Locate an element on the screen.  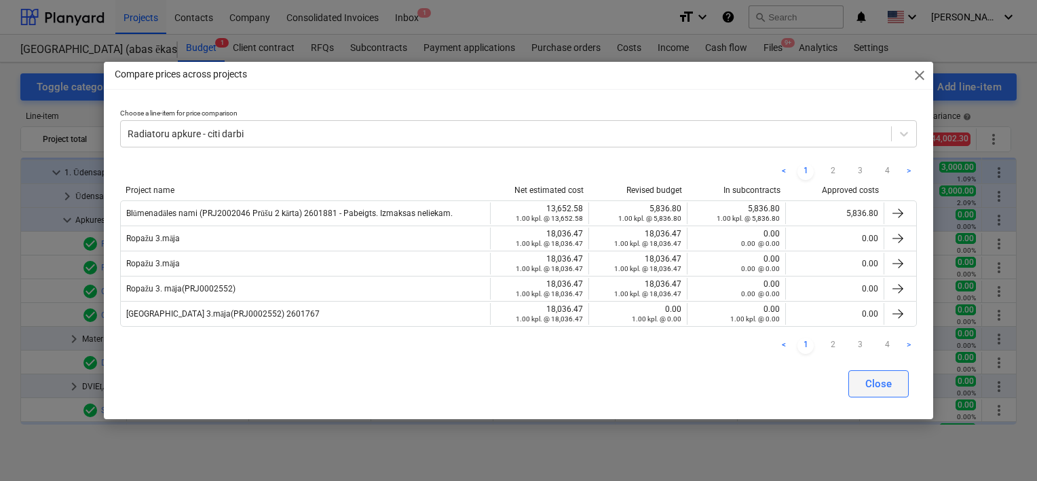
span: Ropažu 3. māja(PRJ0002552) is located at coordinates (181, 288).